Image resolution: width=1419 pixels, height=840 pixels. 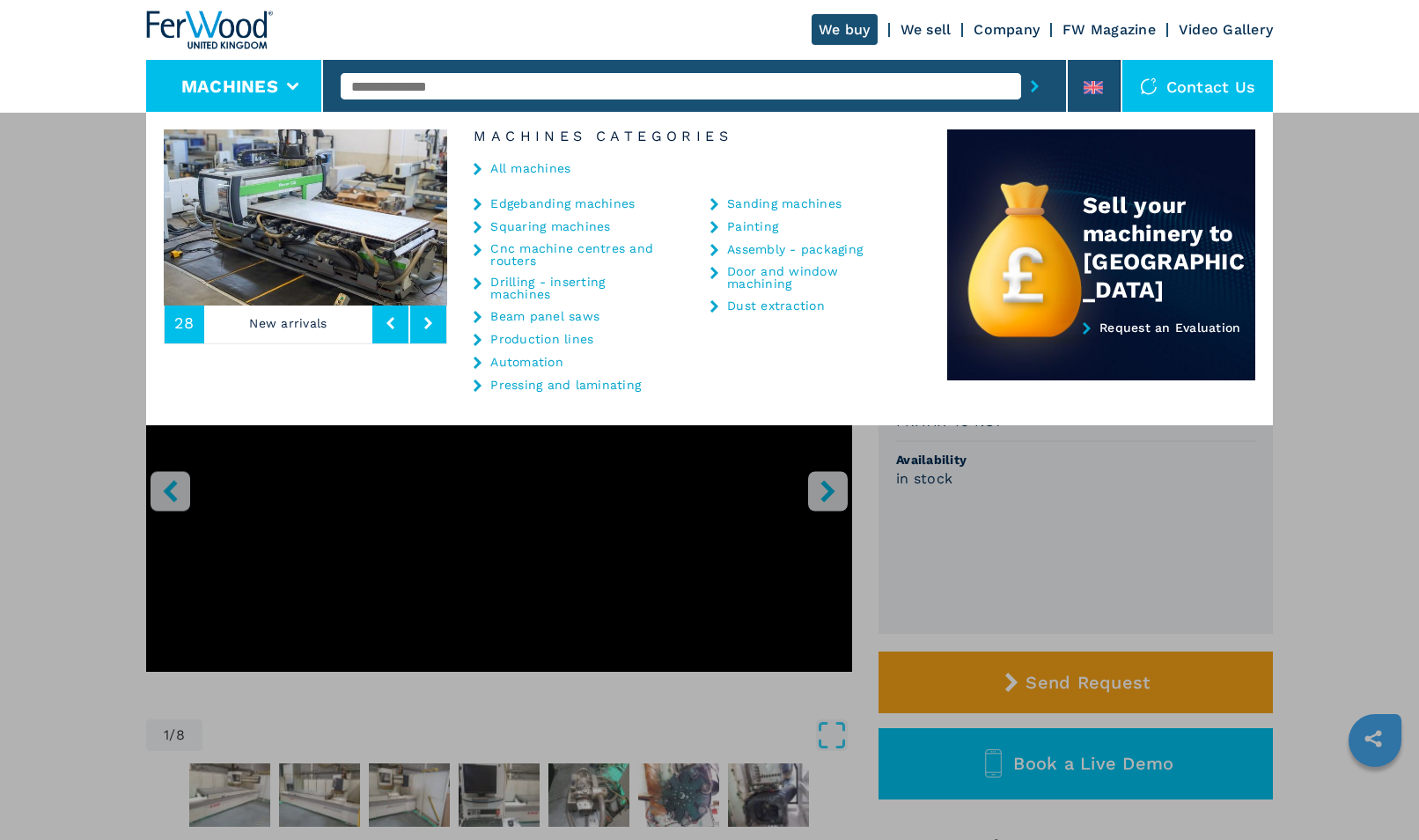 What do you see at coordinates (288, 323) in the screenshot?
I see `p: New arrivals` at bounding box center [288, 323].